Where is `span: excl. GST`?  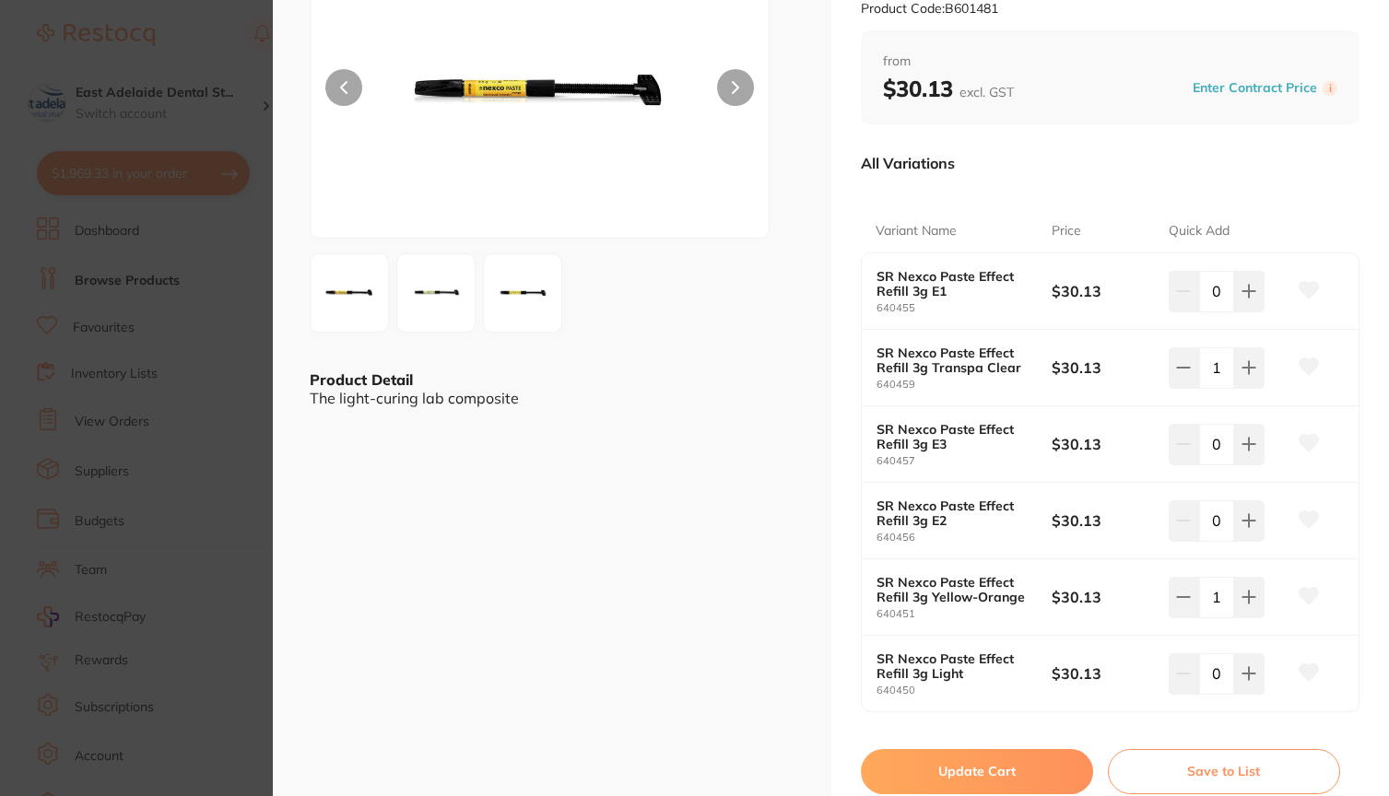 span: excl. GST is located at coordinates (986, 92).